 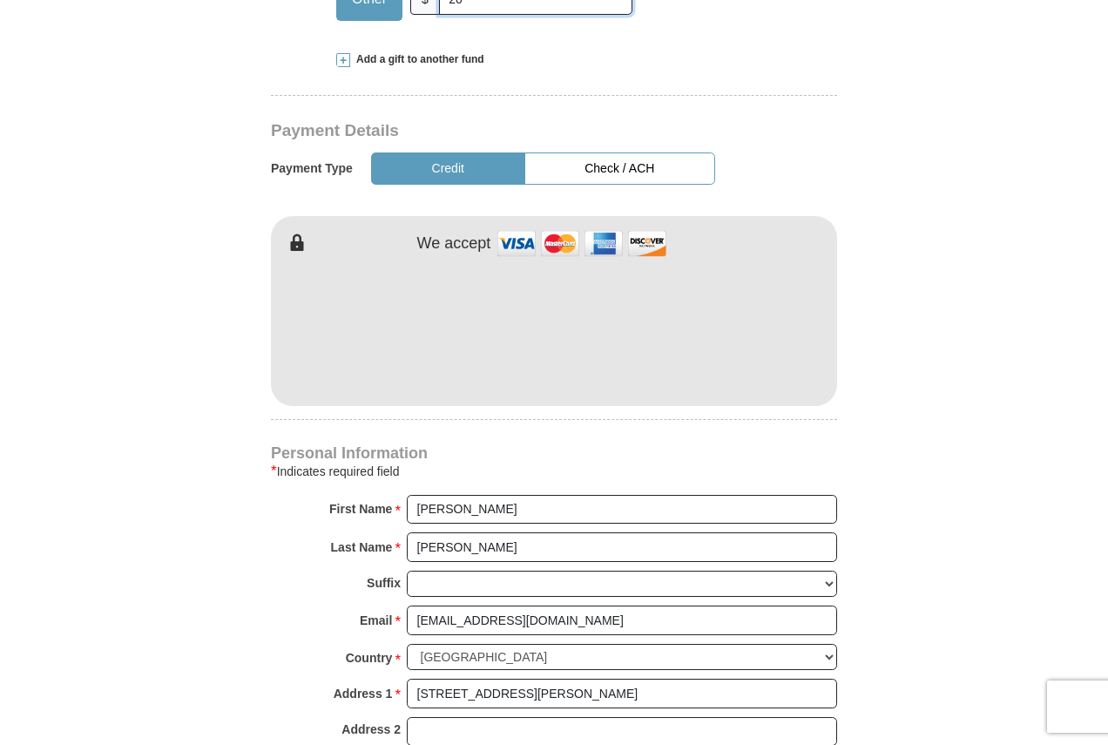 What do you see at coordinates (361, 509) in the screenshot?
I see `strong: First Name` at bounding box center [361, 509].